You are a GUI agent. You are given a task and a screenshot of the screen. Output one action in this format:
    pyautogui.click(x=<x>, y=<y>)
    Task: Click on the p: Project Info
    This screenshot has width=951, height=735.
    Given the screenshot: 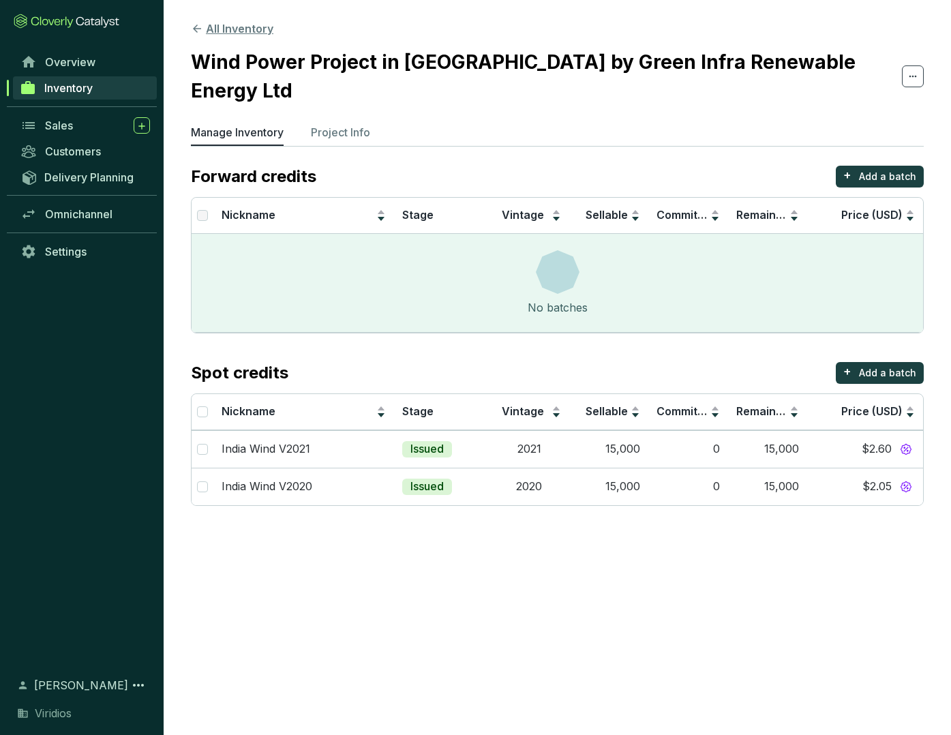 What is the action you would take?
    pyautogui.click(x=340, y=132)
    